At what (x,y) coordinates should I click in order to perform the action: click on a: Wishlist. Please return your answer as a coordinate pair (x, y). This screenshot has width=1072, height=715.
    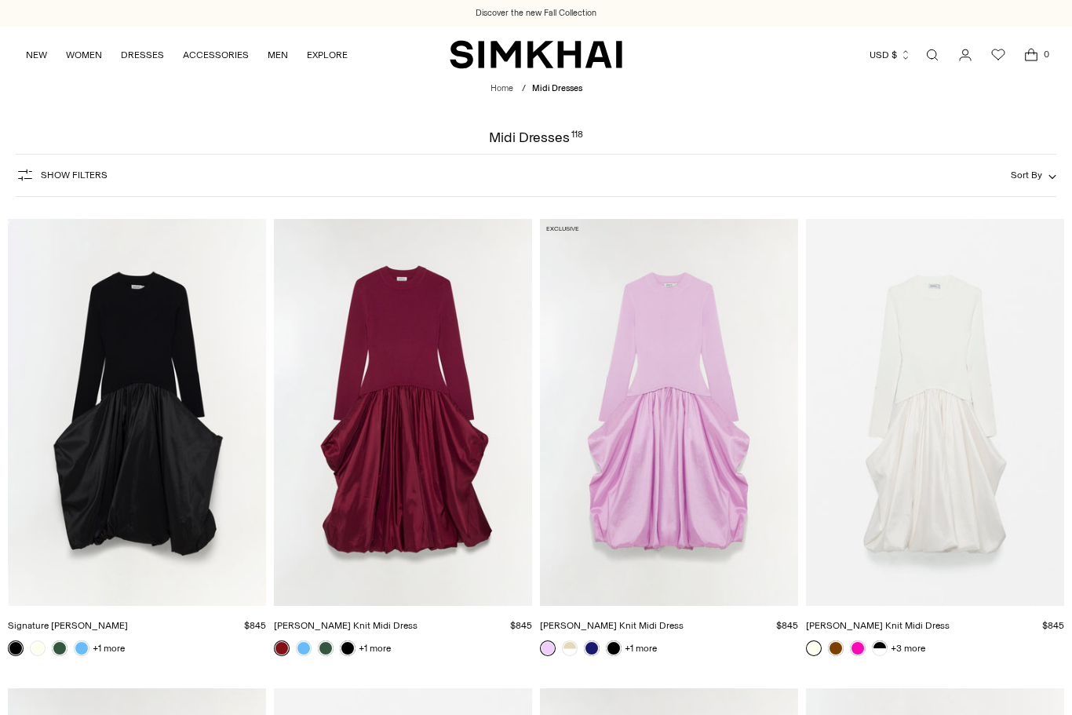
    Looking at the image, I should click on (998, 55).